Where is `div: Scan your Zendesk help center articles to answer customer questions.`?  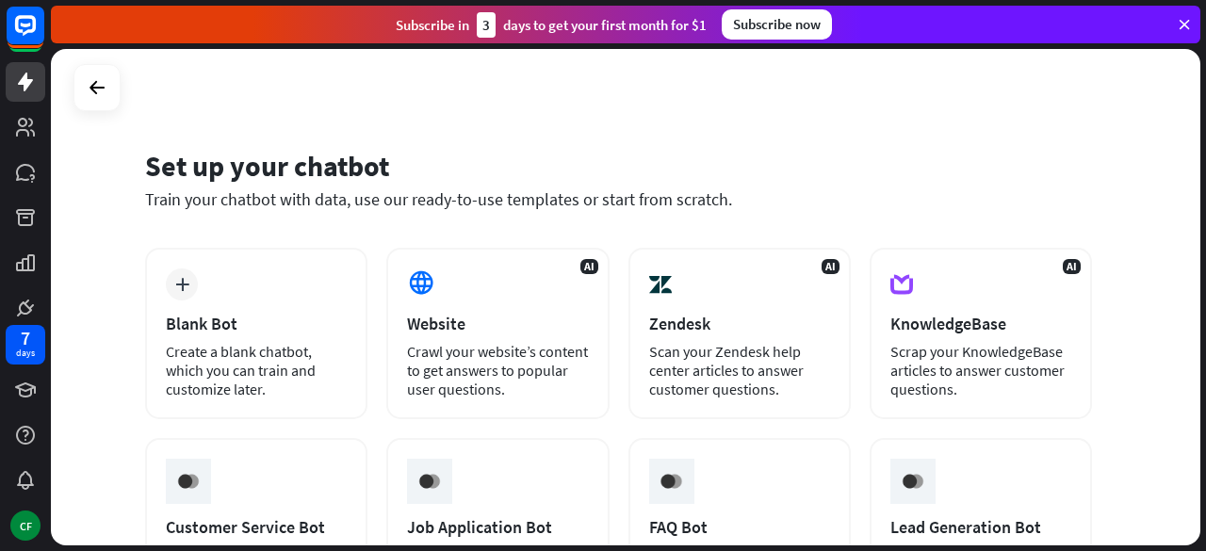
div: Scan your Zendesk help center articles to answer customer questions. is located at coordinates (740, 370).